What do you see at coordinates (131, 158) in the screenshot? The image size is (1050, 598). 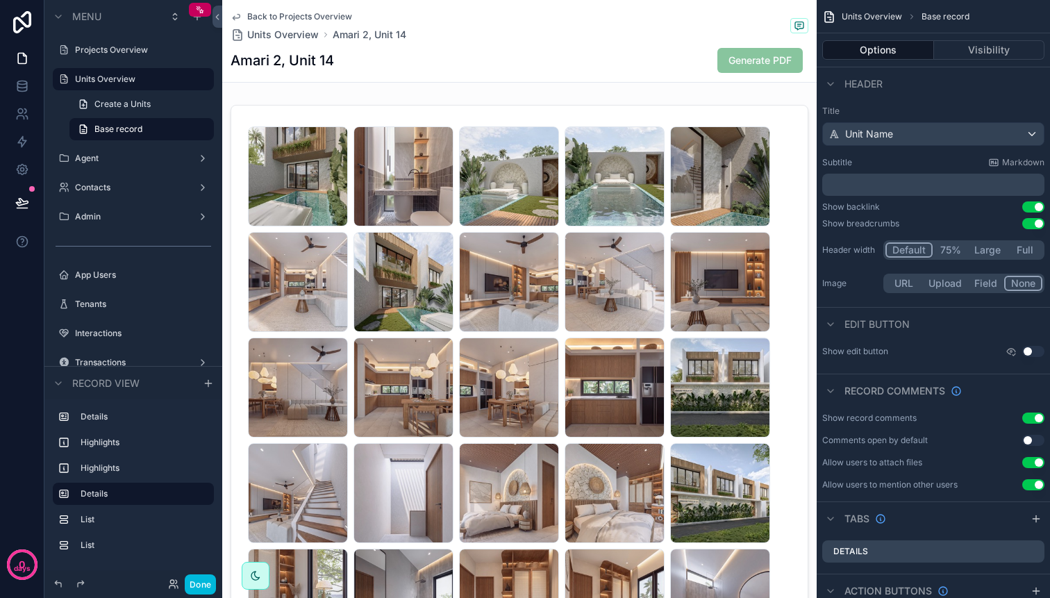 I see `label: Agent` at bounding box center [131, 158].